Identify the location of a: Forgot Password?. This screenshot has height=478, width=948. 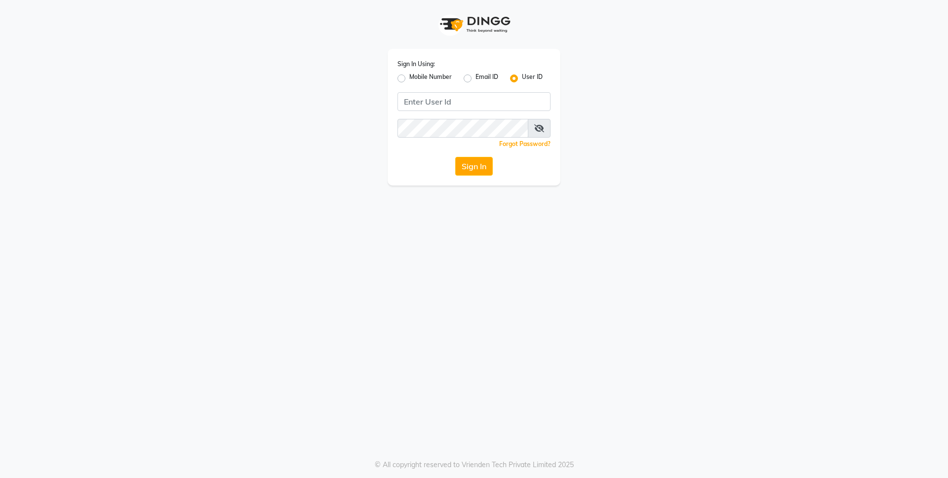
(525, 144).